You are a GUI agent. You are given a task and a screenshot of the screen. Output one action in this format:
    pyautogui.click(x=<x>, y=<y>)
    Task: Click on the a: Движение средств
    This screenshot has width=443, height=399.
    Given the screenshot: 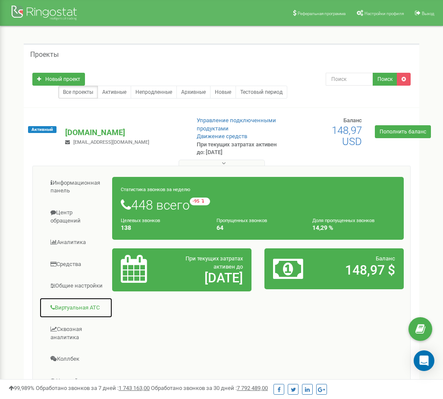 What is the action you would take?
    pyautogui.click(x=221, y=136)
    